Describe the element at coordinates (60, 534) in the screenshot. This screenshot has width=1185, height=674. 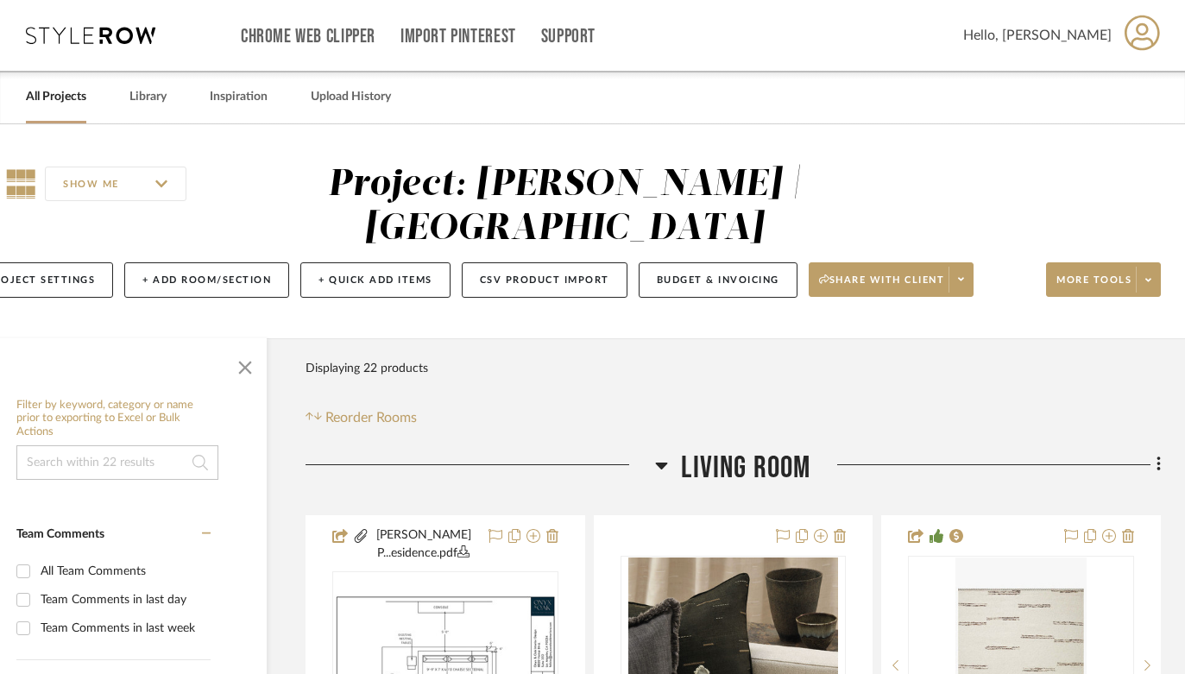
I see `span: Team Comments` at that location.